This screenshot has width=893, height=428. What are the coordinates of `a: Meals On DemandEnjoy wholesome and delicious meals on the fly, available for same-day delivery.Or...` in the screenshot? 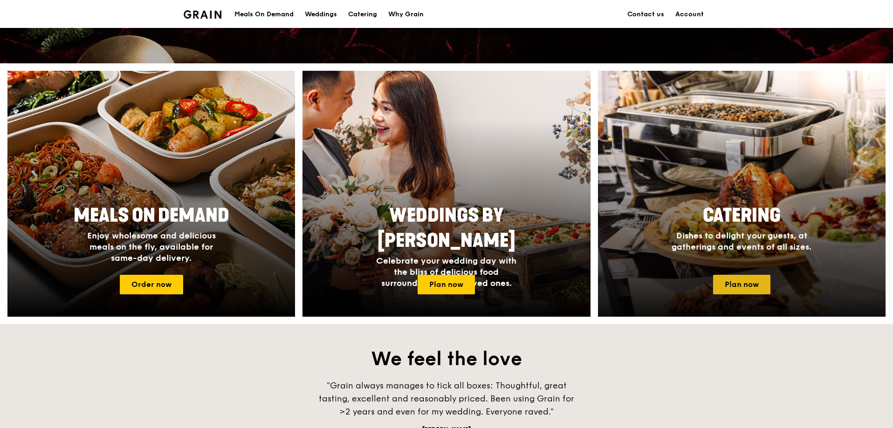 It's located at (151, 194).